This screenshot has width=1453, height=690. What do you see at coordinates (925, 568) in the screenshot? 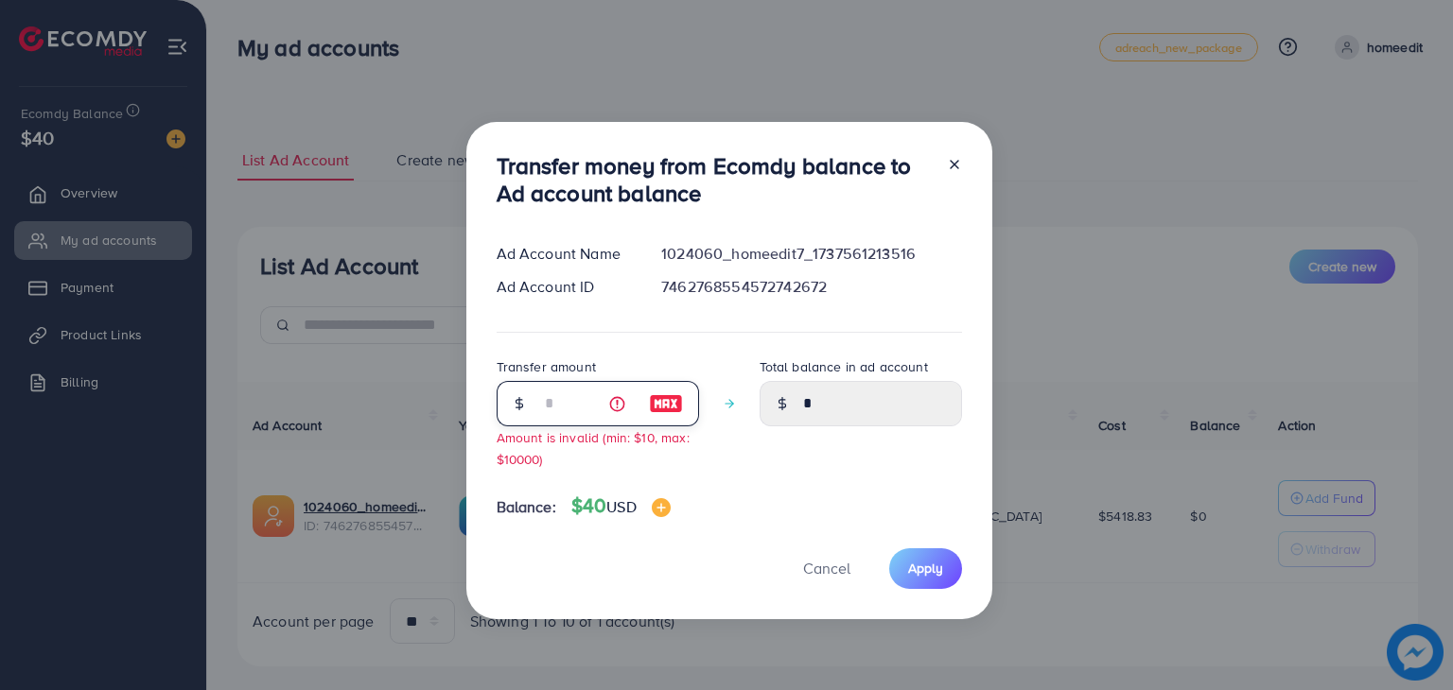
I see `span: Apply` at bounding box center [925, 568].